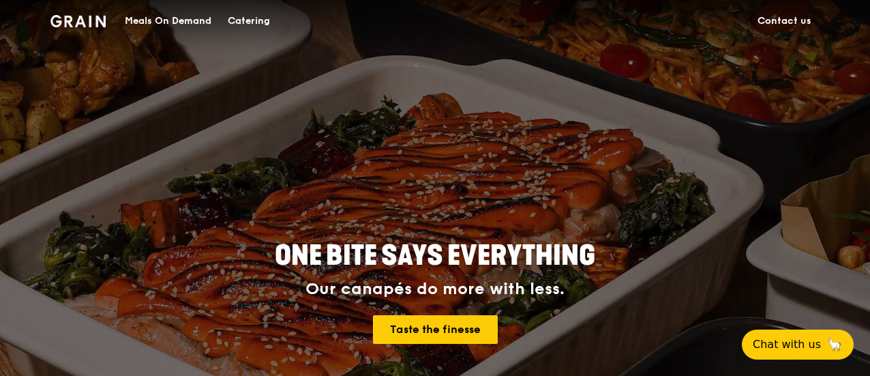 The width and height of the screenshot is (870, 376). I want to click on button: Chat with us🦙, so click(798, 344).